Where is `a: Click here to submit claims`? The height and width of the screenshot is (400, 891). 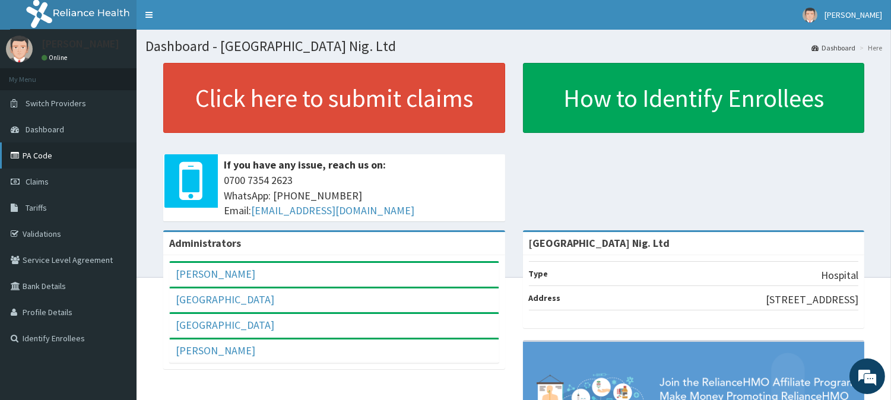
a: Click here to submit claims is located at coordinates (334, 98).